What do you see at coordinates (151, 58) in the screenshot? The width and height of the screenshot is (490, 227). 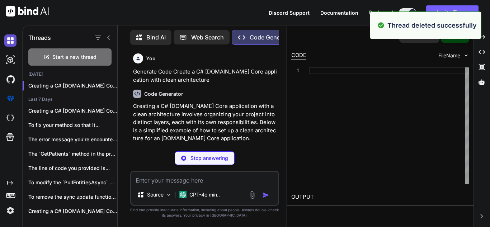 I see `h6: You` at bounding box center [151, 58].